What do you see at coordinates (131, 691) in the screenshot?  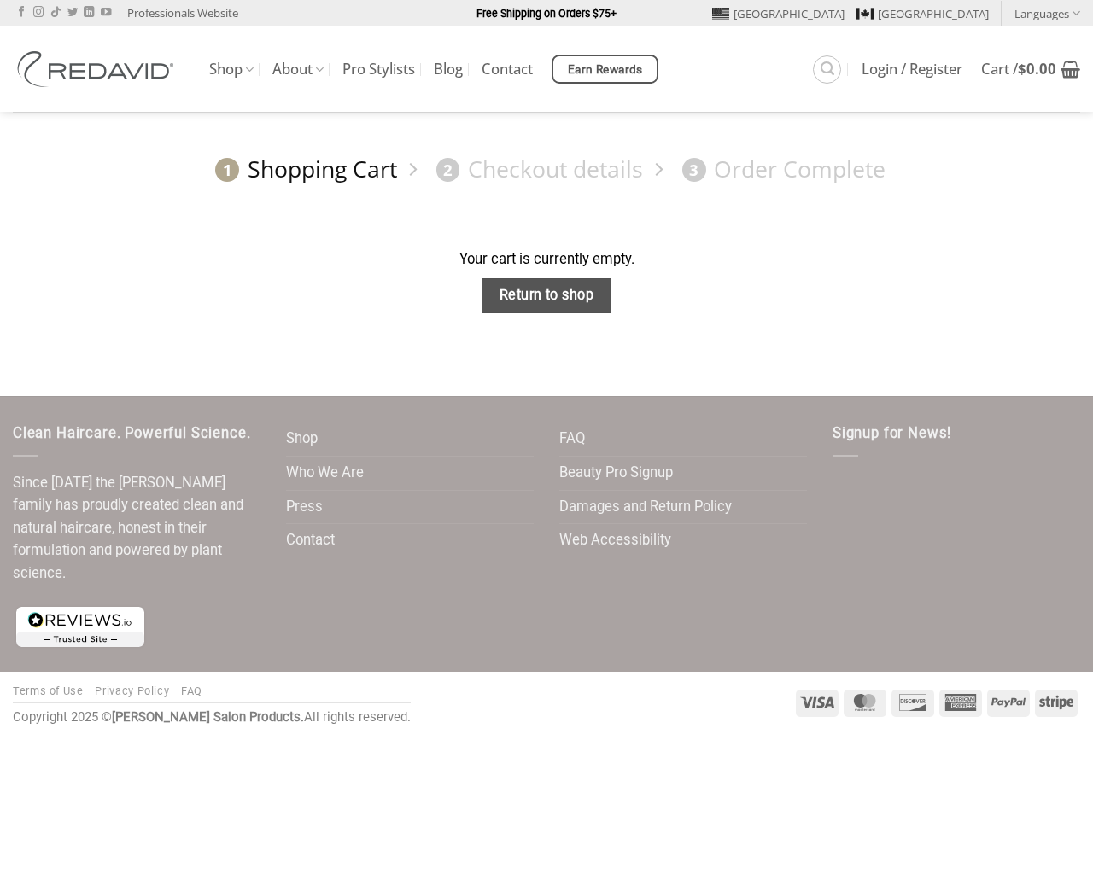 I see `a: Privacy Policy` at bounding box center [131, 691].